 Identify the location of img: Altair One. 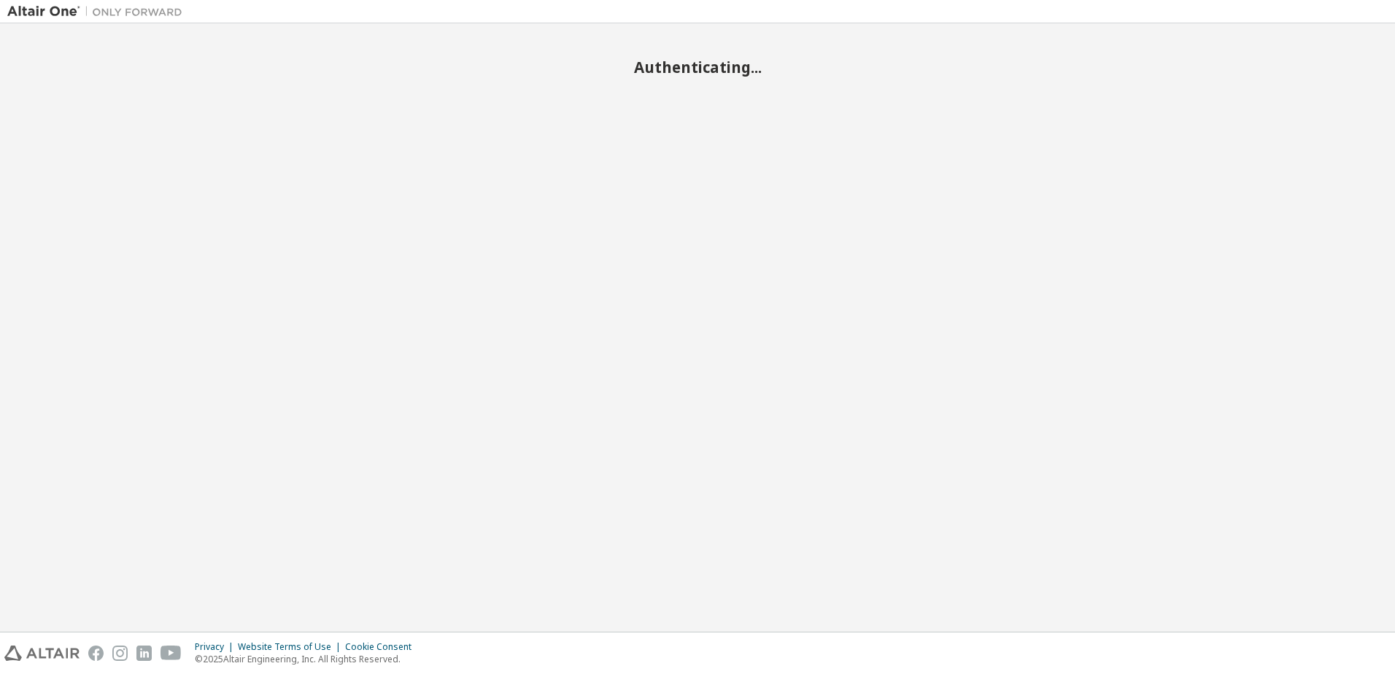
(98, 12).